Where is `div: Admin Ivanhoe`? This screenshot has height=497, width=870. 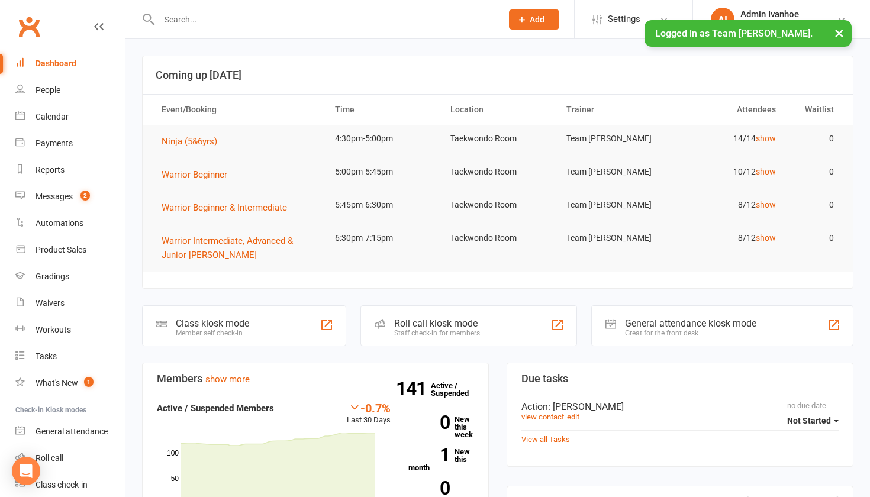
div: Admin Ivanhoe is located at coordinates (783, 14).